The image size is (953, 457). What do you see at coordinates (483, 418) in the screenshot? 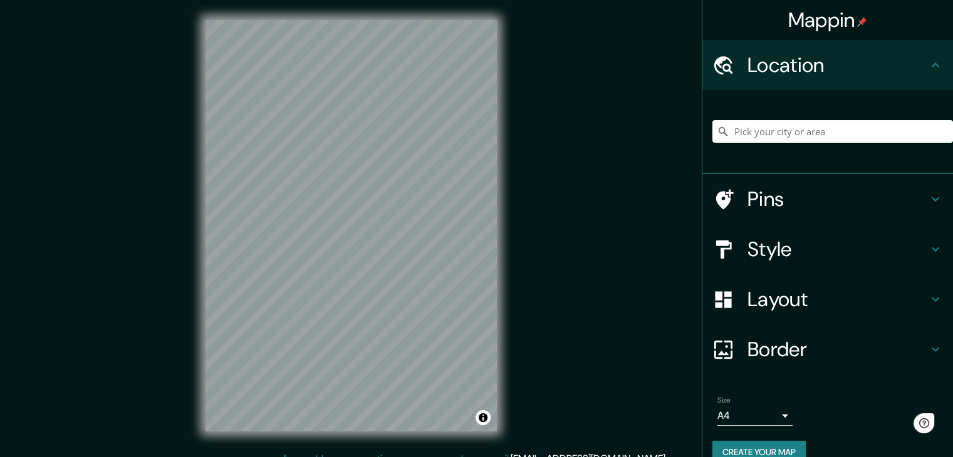
I see `button: Toggle attribution` at bounding box center [483, 418].